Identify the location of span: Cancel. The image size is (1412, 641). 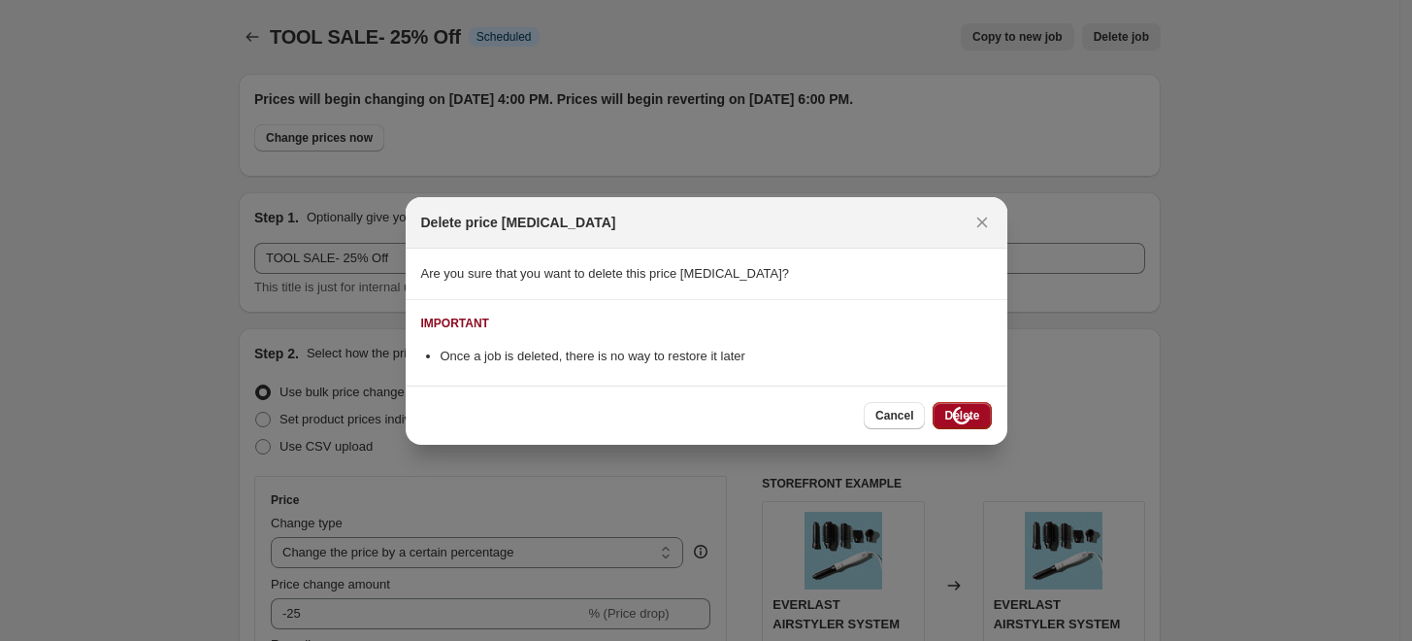
(894, 415).